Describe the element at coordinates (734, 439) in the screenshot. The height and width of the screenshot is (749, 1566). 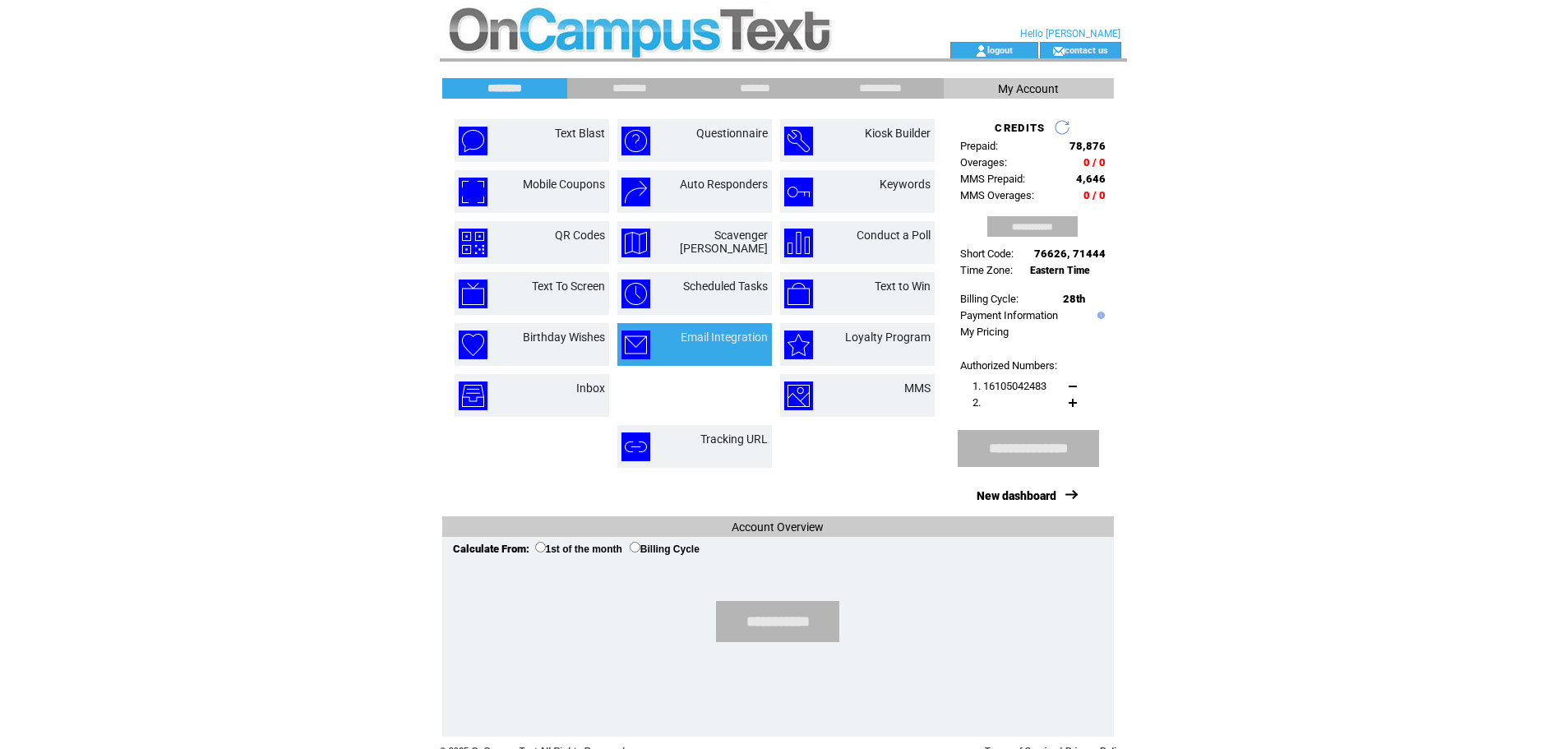
I see `a: Tracking URL` at that location.